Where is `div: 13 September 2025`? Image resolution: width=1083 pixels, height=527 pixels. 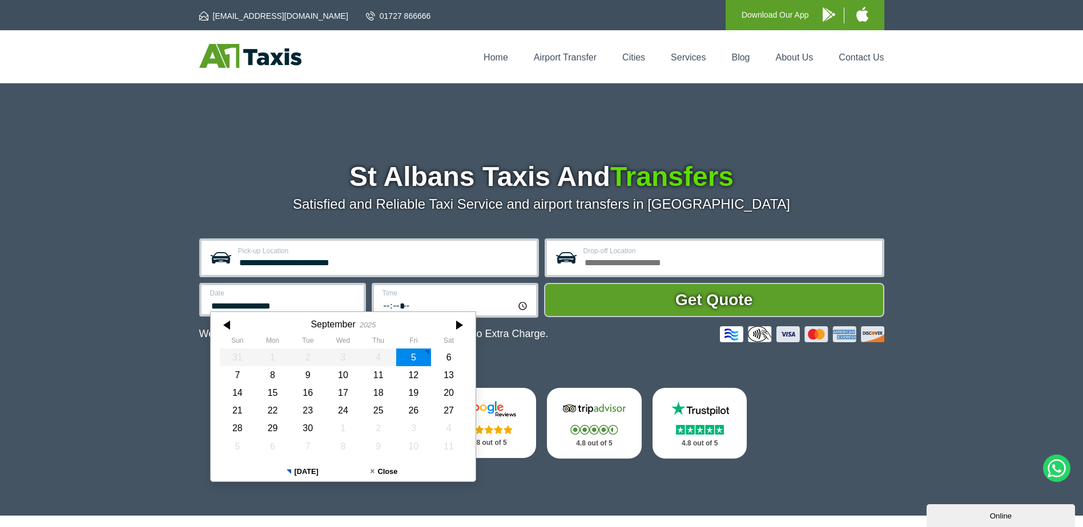
div: 13 September 2025 is located at coordinates (449, 375).